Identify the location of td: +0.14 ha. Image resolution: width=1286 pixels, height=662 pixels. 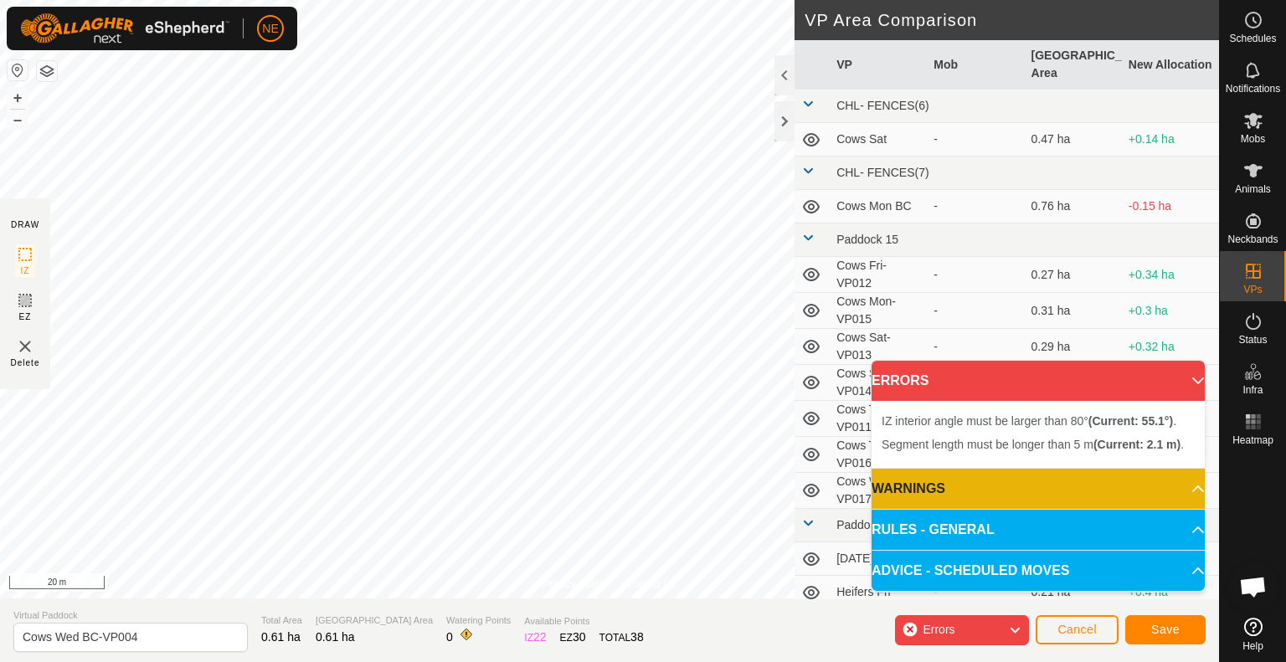
(1171, 140).